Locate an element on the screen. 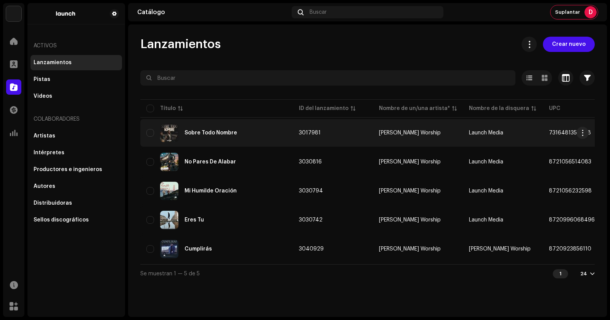  div: D is located at coordinates (591, 12).